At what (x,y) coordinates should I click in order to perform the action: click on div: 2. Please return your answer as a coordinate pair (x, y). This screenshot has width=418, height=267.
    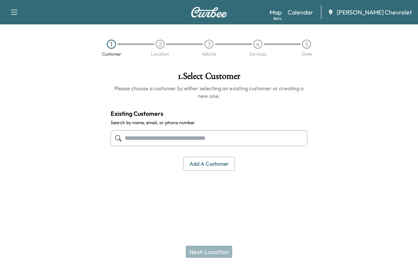
    Looking at the image, I should click on (160, 44).